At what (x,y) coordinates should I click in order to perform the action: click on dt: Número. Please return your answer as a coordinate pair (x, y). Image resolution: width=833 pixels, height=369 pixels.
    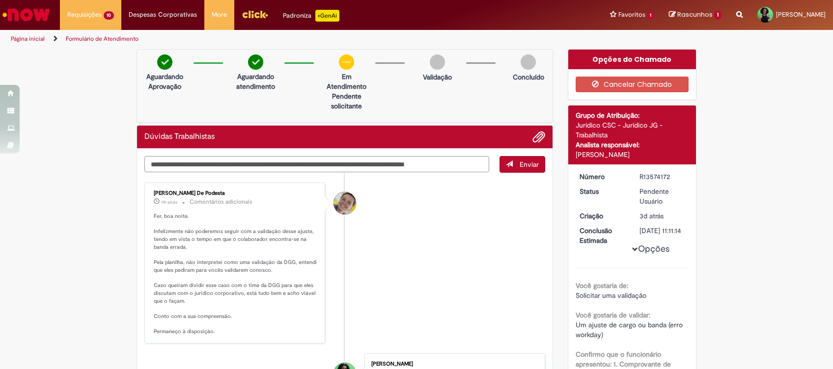
    Looking at the image, I should click on (602, 177).